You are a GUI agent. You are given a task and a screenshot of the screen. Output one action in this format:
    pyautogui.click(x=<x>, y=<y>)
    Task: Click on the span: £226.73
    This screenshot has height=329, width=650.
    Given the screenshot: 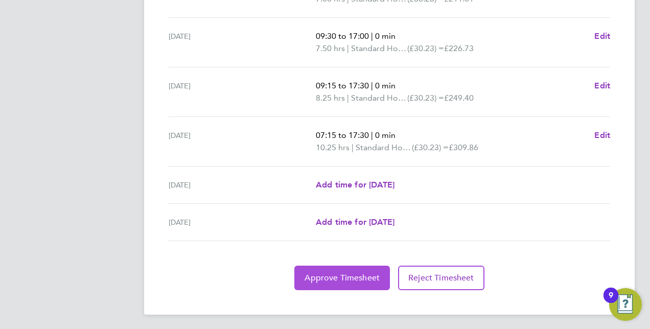 What is the action you would take?
    pyautogui.click(x=459, y=48)
    